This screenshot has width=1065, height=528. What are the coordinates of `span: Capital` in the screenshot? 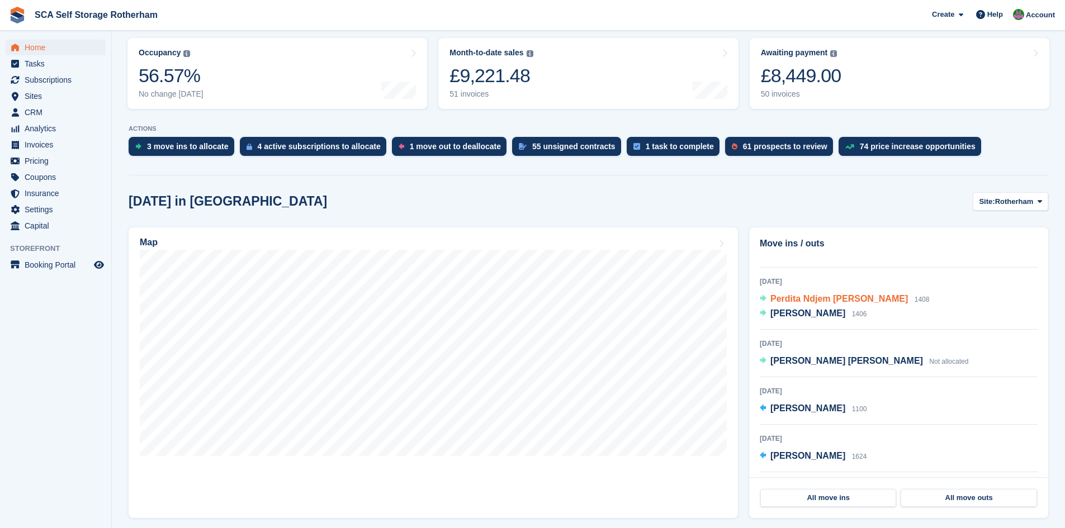 It's located at (58, 226).